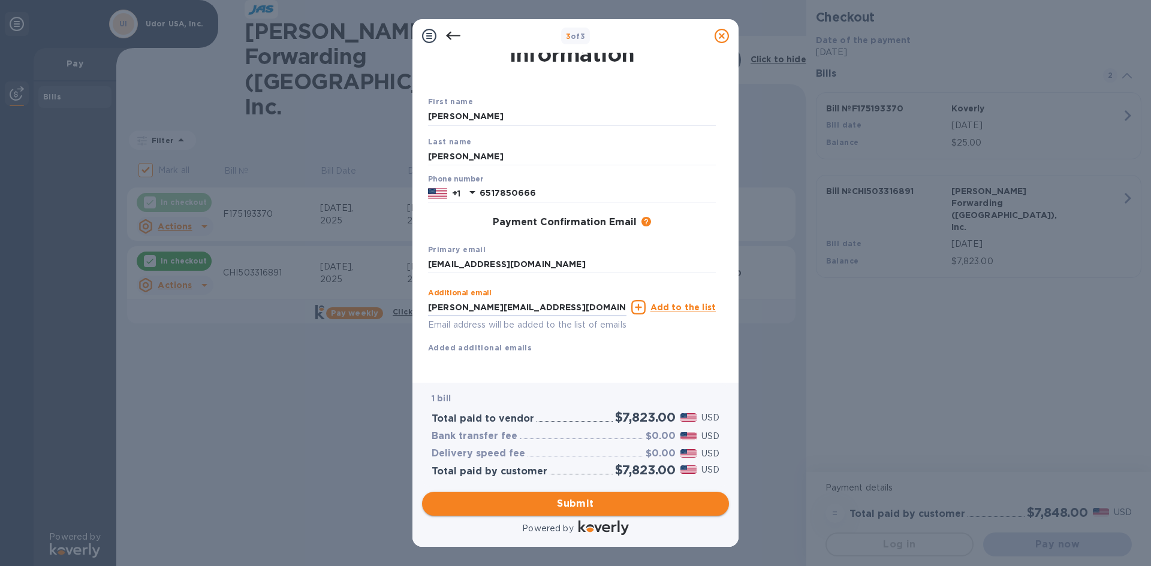 The height and width of the screenshot is (566, 1151). Describe the element at coordinates (474, 436) in the screenshot. I see `h3: Bank transfer fee` at that location.